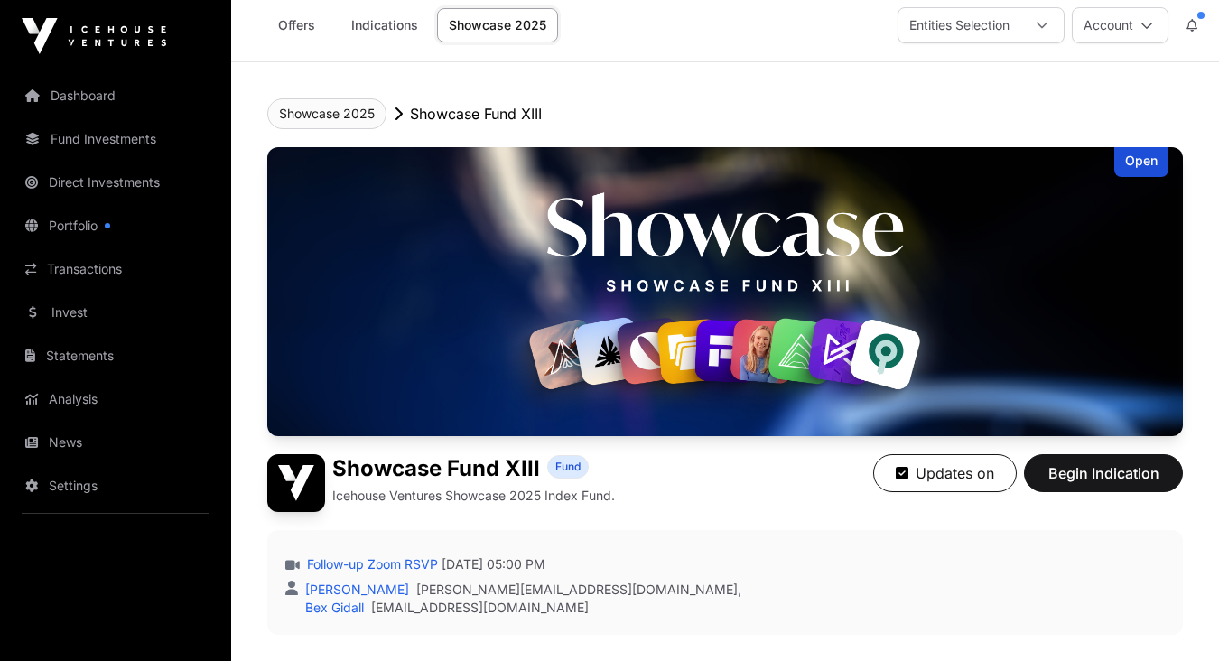 The height and width of the screenshot is (661, 1219). Describe the element at coordinates (296, 25) in the screenshot. I see `a: Offers` at that location.